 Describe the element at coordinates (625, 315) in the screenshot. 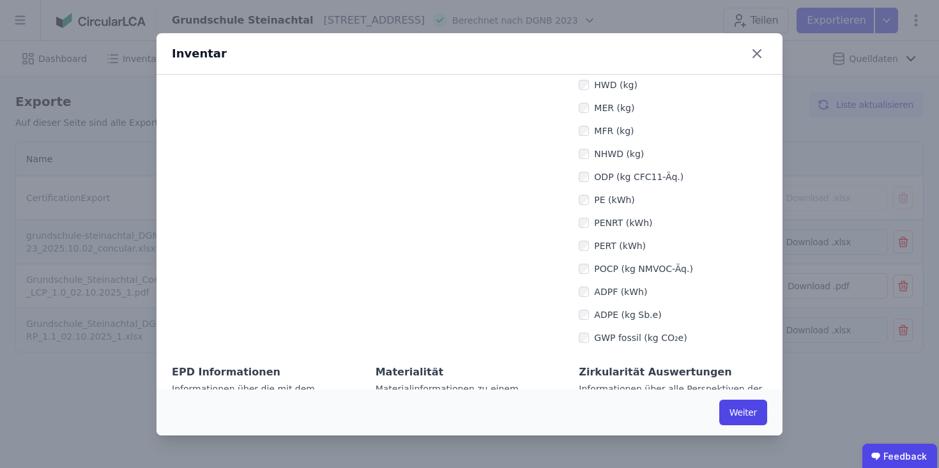

I see `label: ADPE (kg Sb.e)` at that location.